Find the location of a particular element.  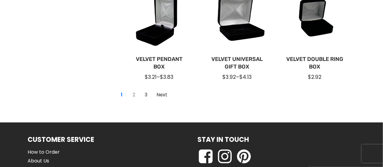

a: About Us is located at coordinates (51, 161).